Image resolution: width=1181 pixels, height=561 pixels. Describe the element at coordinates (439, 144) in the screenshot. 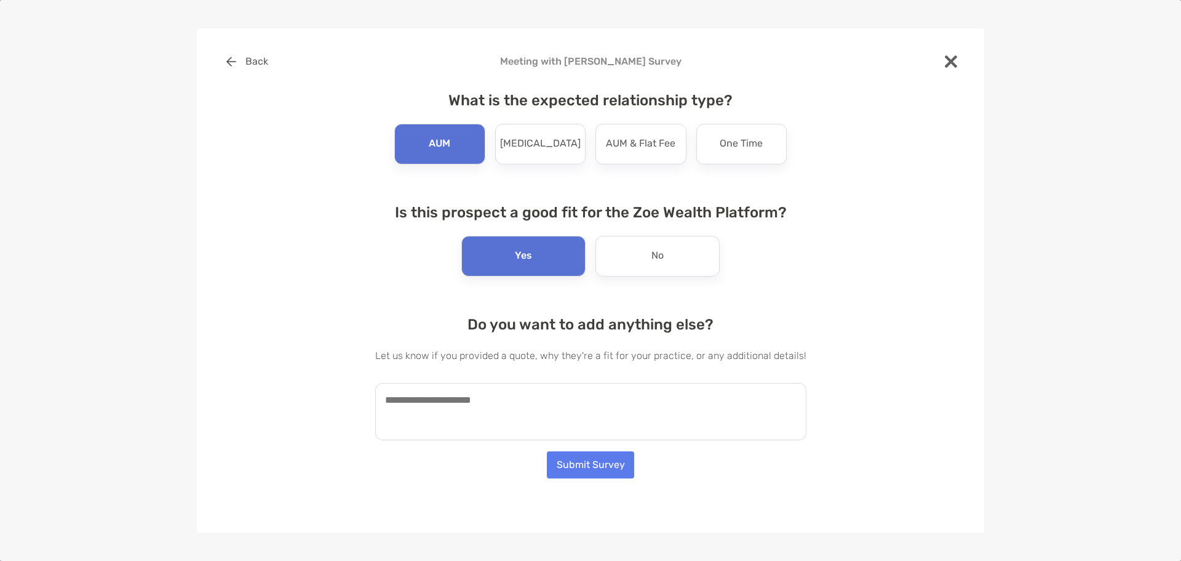

I see `p: AUM` at that location.